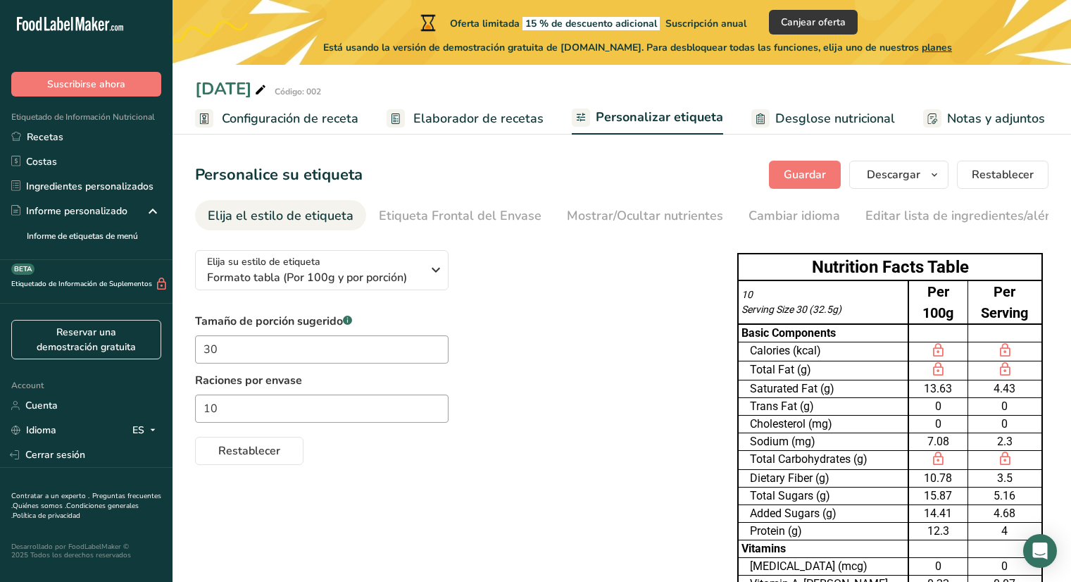 The height and width of the screenshot is (582, 1071). I want to click on a: Desglose nutricional, so click(823, 118).